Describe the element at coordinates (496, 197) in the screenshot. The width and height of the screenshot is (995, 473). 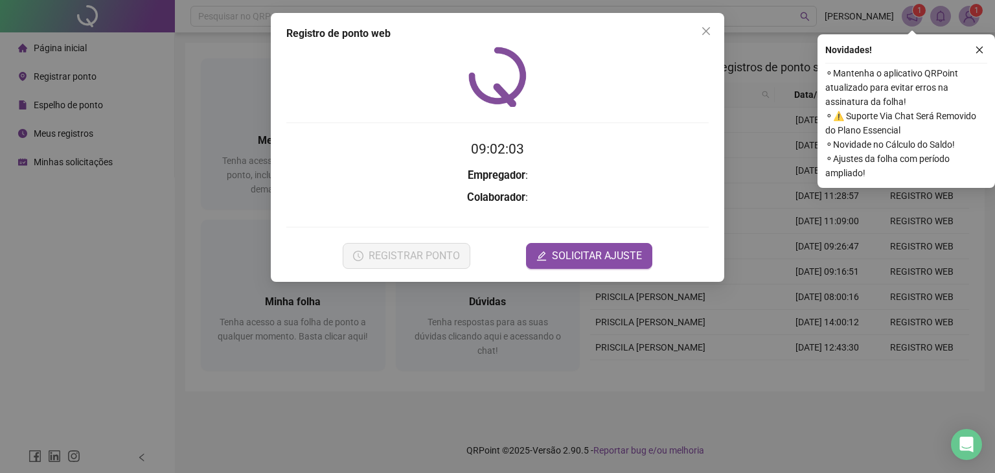
I see `strong: Colaborador` at that location.